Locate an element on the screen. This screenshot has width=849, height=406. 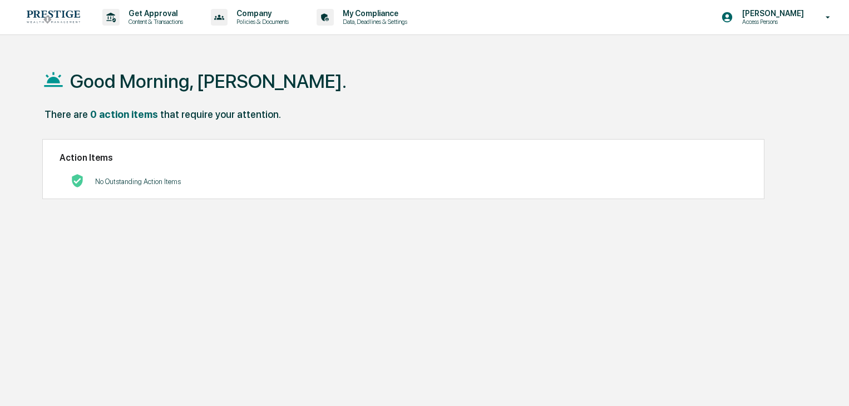
p: Company is located at coordinates (261, 13).